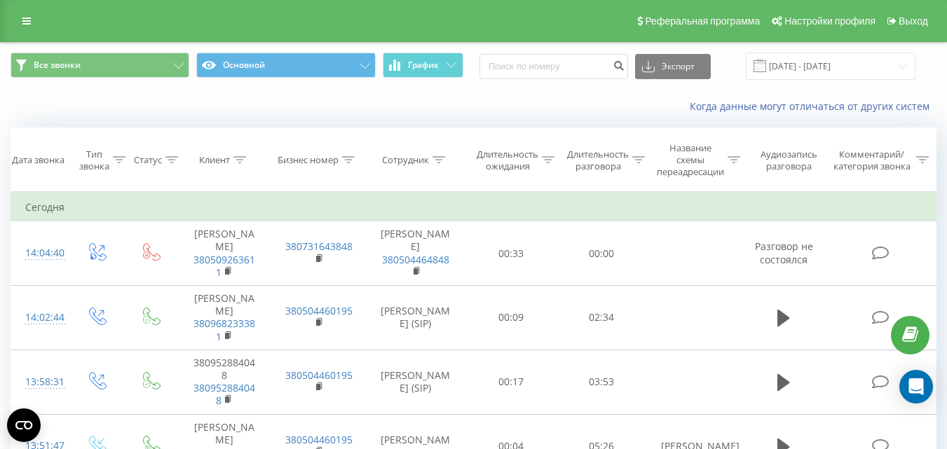 This screenshot has width=947, height=449. I want to click on span: Разговор не состоялся, so click(784, 252).